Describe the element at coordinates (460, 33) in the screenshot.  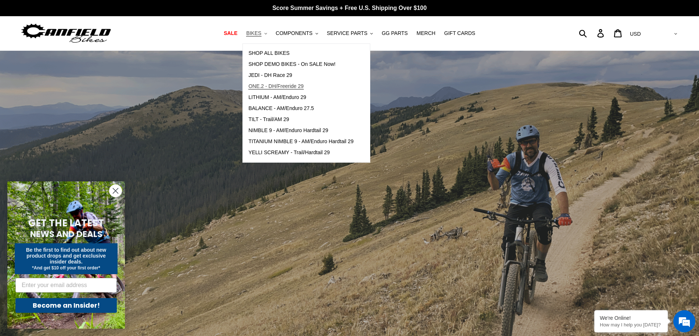
I see `span: GIFT CARDS` at that location.